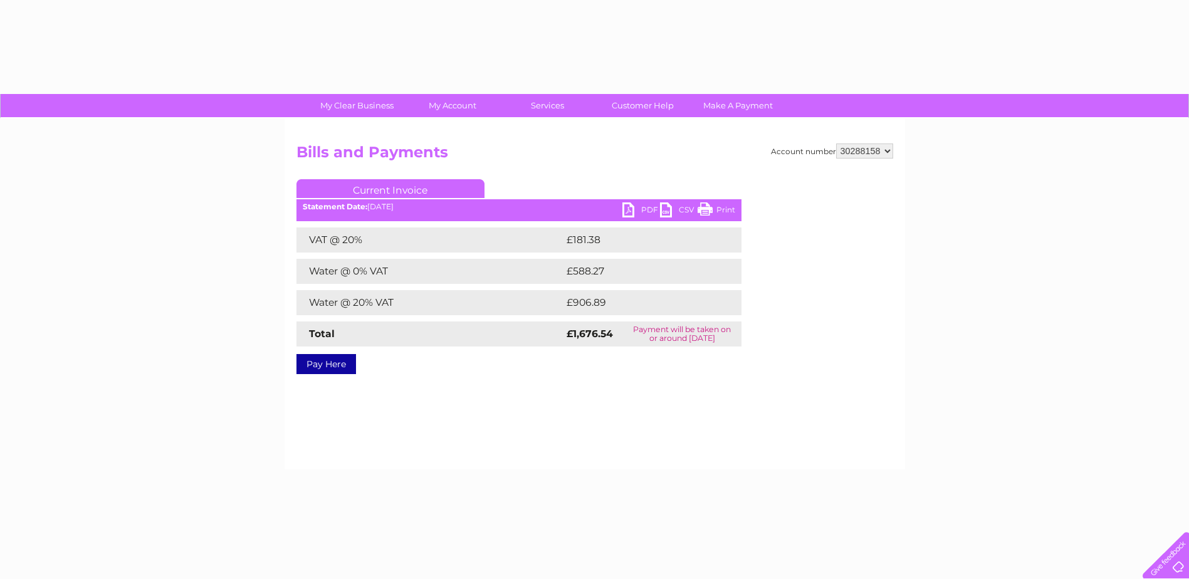  Describe the element at coordinates (326, 364) in the screenshot. I see `a: Pay Here` at that location.